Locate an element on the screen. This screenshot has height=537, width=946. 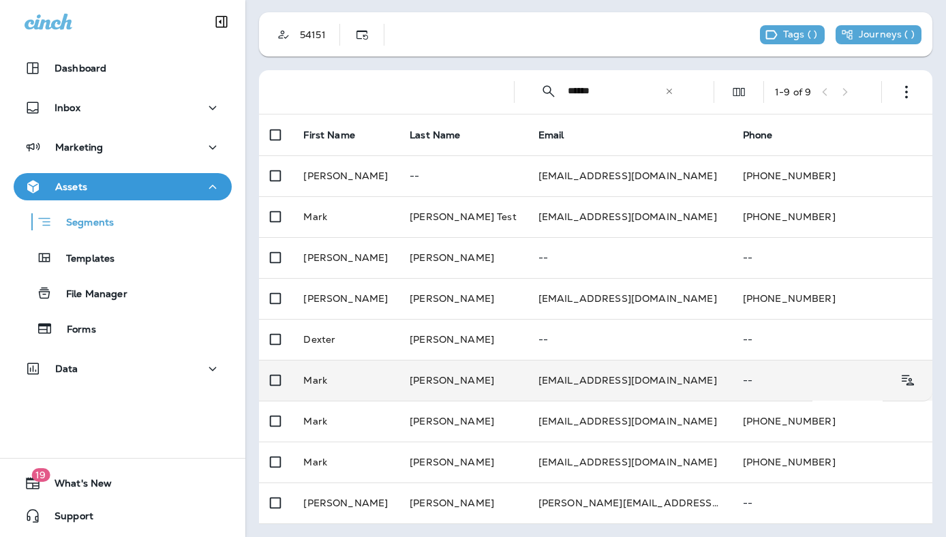
p: File Manager is located at coordinates (90, 294).